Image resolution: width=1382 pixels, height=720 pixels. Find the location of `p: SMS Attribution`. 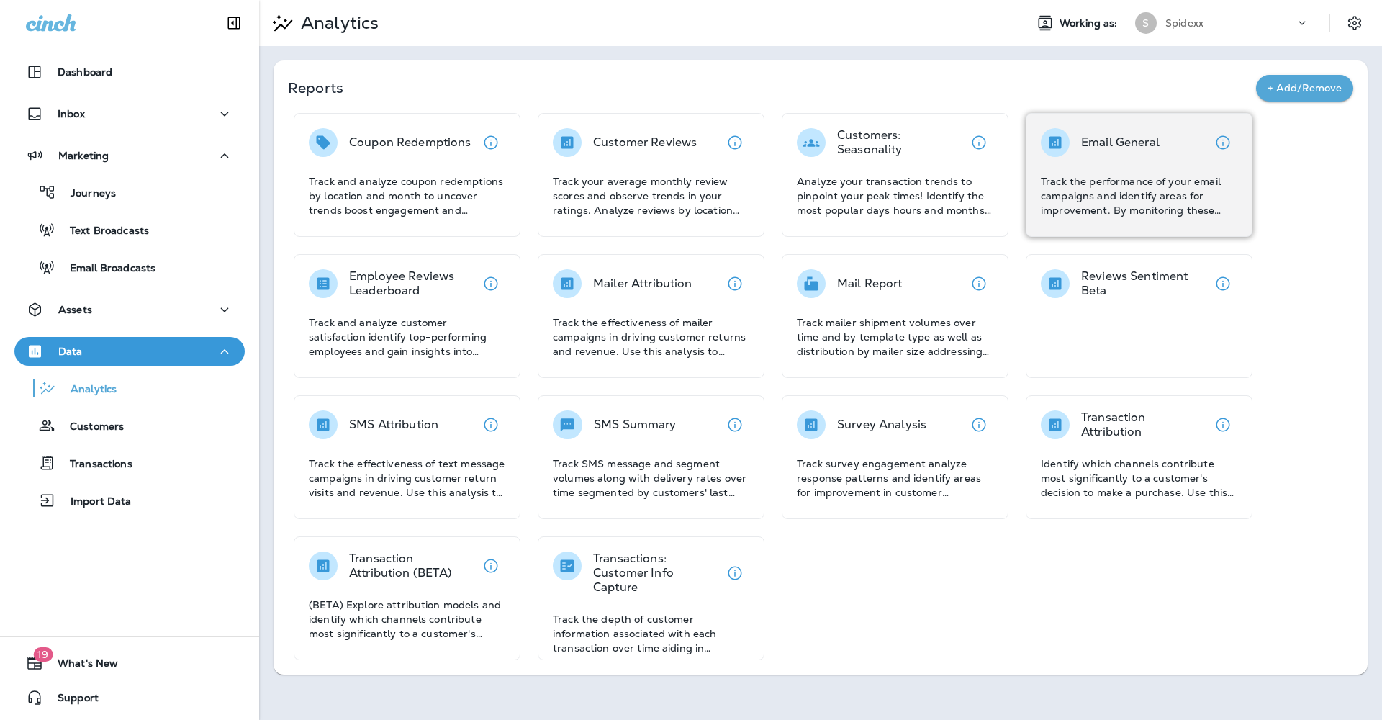

p: SMS Attribution is located at coordinates (394, 425).